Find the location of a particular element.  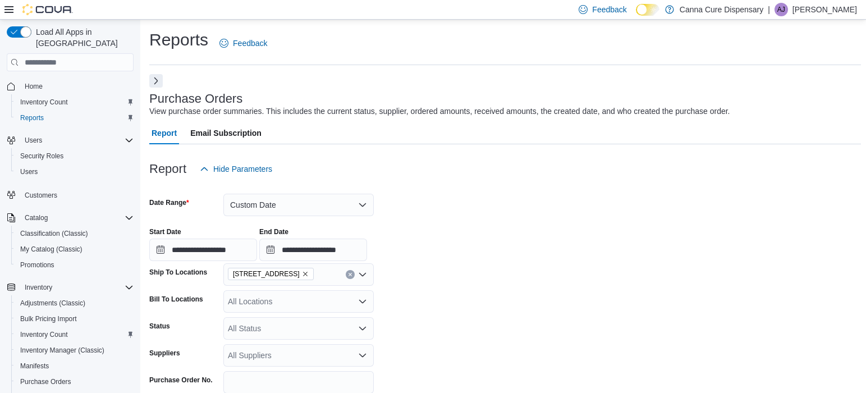

button: Inventory is located at coordinates (38, 287).